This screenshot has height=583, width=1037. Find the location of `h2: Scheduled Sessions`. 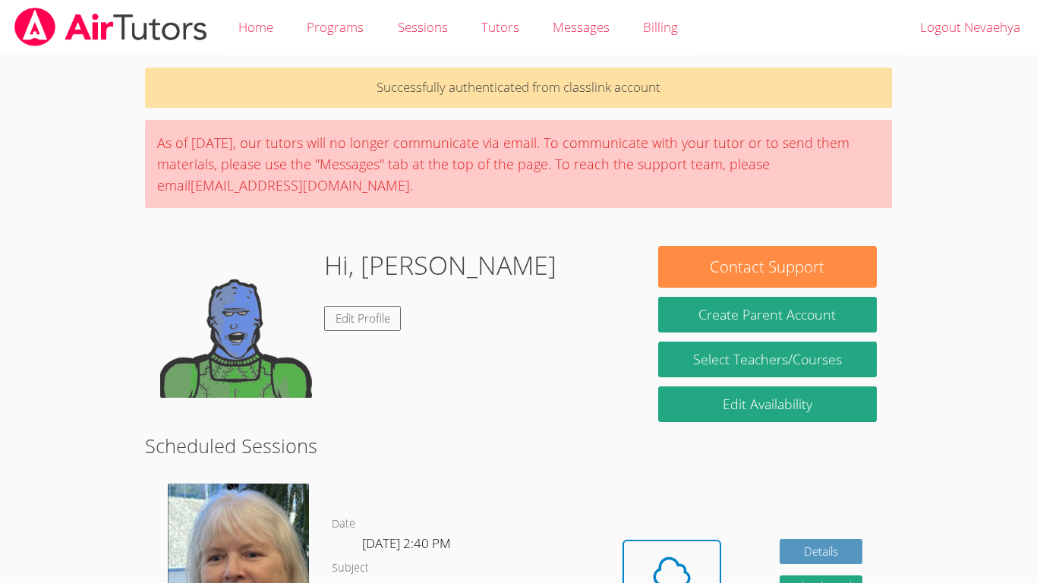

h2: Scheduled Sessions is located at coordinates (518, 446).